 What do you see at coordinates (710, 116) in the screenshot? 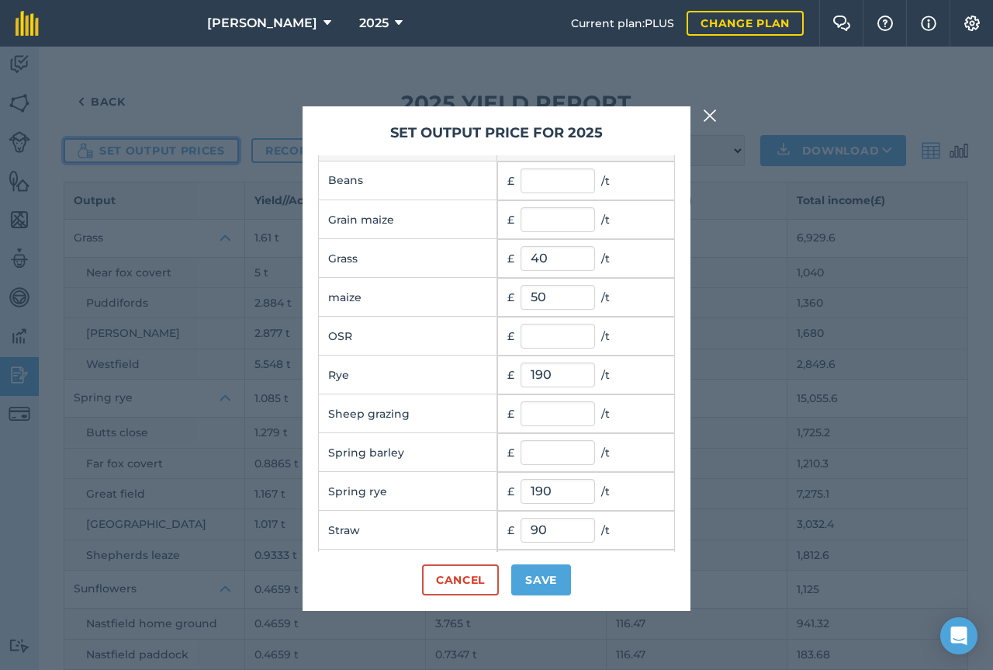
I see `img: svg+xml;base64,PHN2ZyB4bWxucz0iaHR0cDovL3d3dy53My5vcmcvMjAwMC9zdmciIHdpZHRoPSIyMiIgaGVpZ2h0PSIzMC...` at bounding box center [710, 116].